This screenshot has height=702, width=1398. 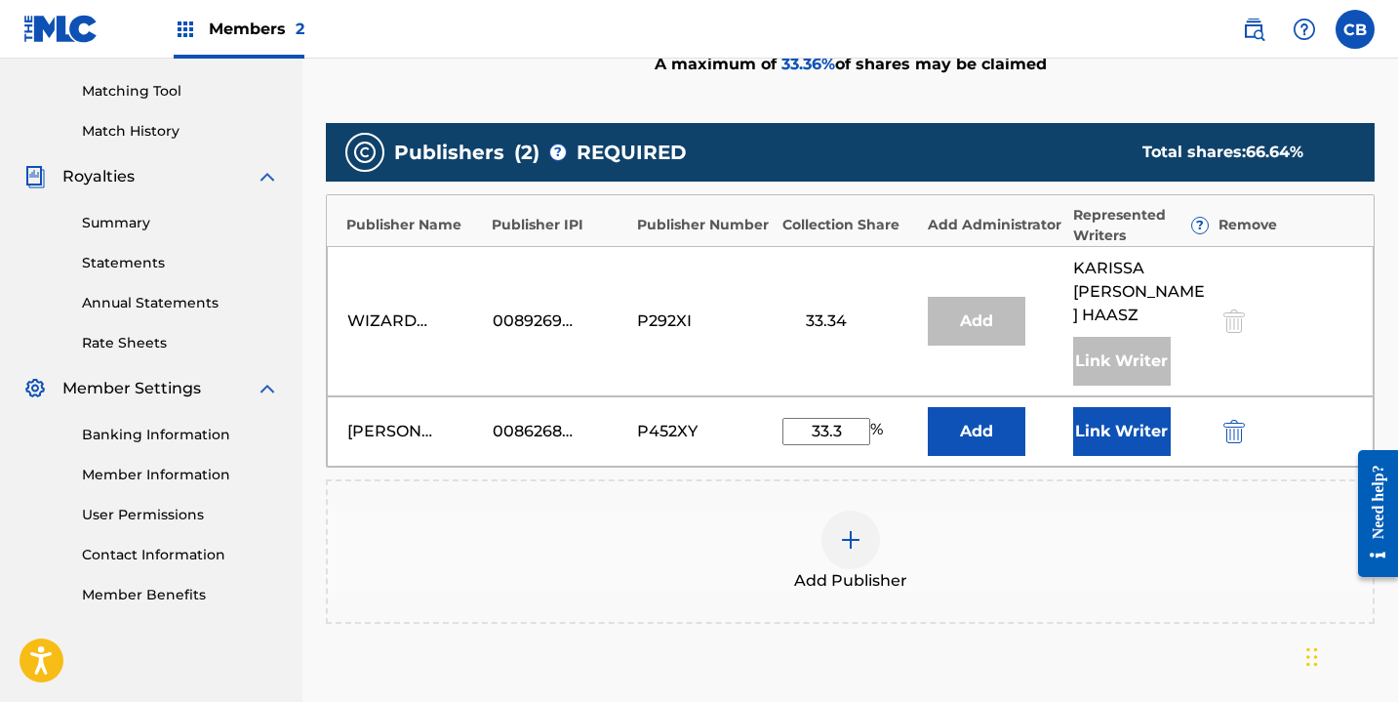 What do you see at coordinates (1305, 29) in the screenshot?
I see `div: Help` at bounding box center [1305, 29].